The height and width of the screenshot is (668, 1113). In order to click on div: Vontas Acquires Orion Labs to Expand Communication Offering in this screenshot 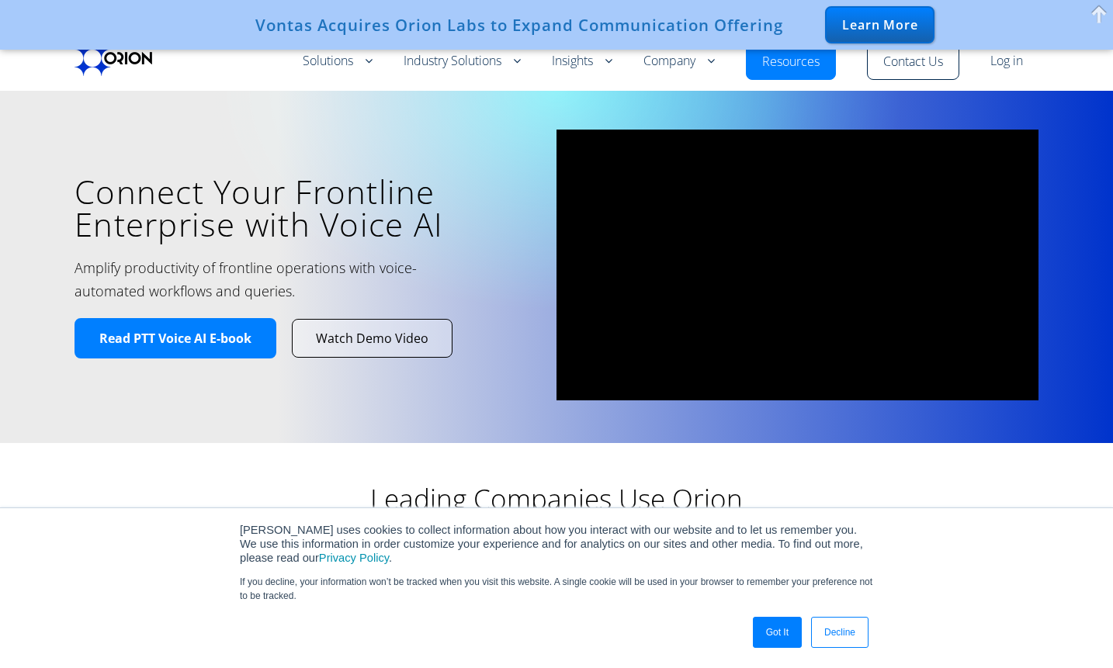, I will do `click(519, 25)`.